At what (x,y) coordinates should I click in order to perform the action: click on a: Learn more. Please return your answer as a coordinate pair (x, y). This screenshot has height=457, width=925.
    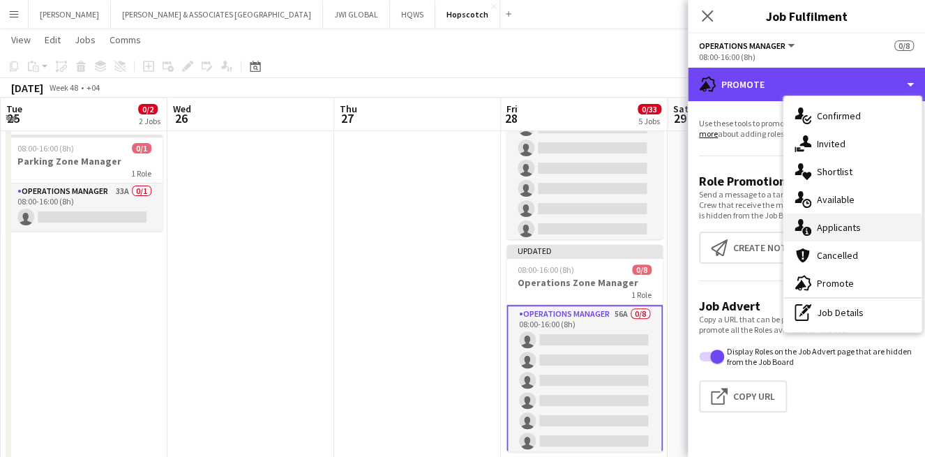
    Looking at the image, I should click on (789, 128).